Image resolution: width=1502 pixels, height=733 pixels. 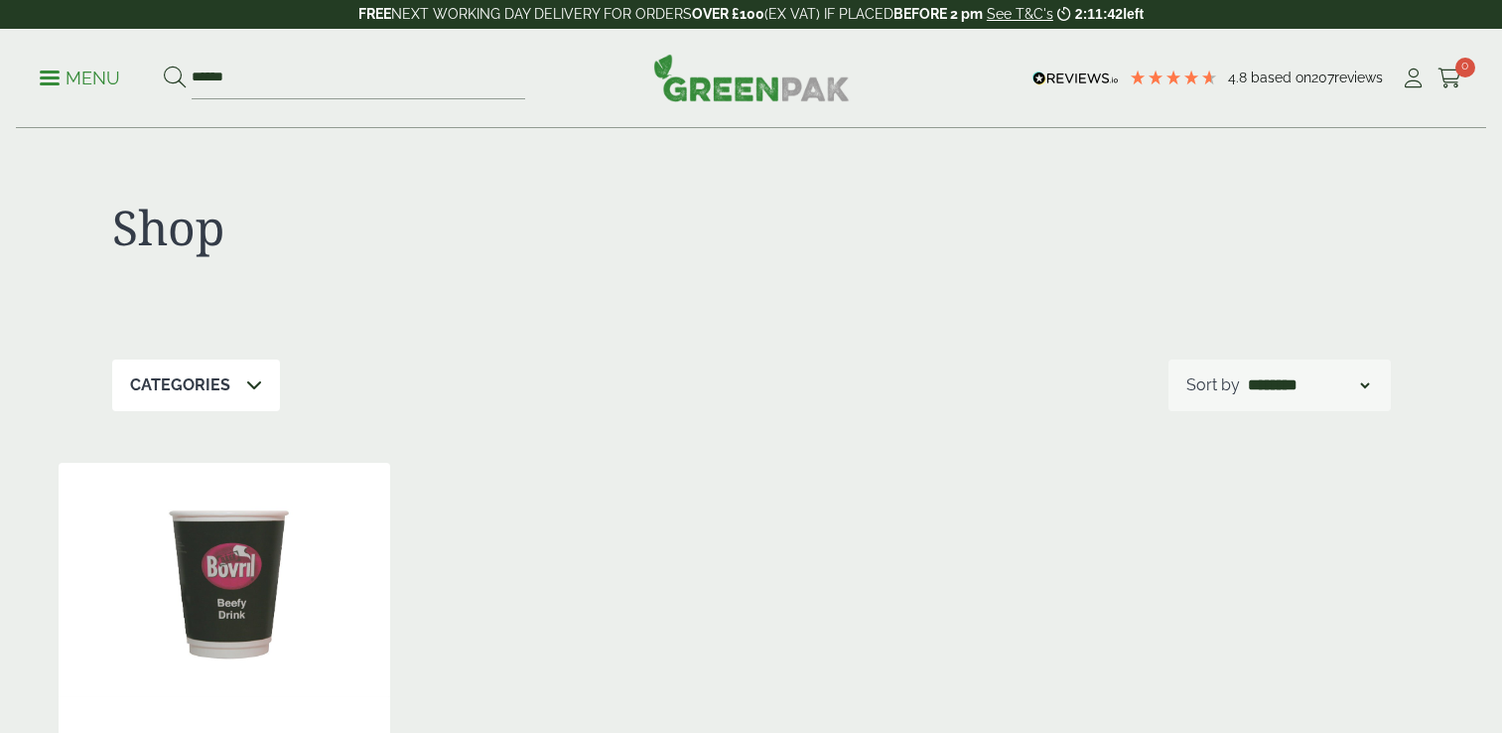 What do you see at coordinates (1133, 14) in the screenshot?
I see `span: left` at bounding box center [1133, 14].